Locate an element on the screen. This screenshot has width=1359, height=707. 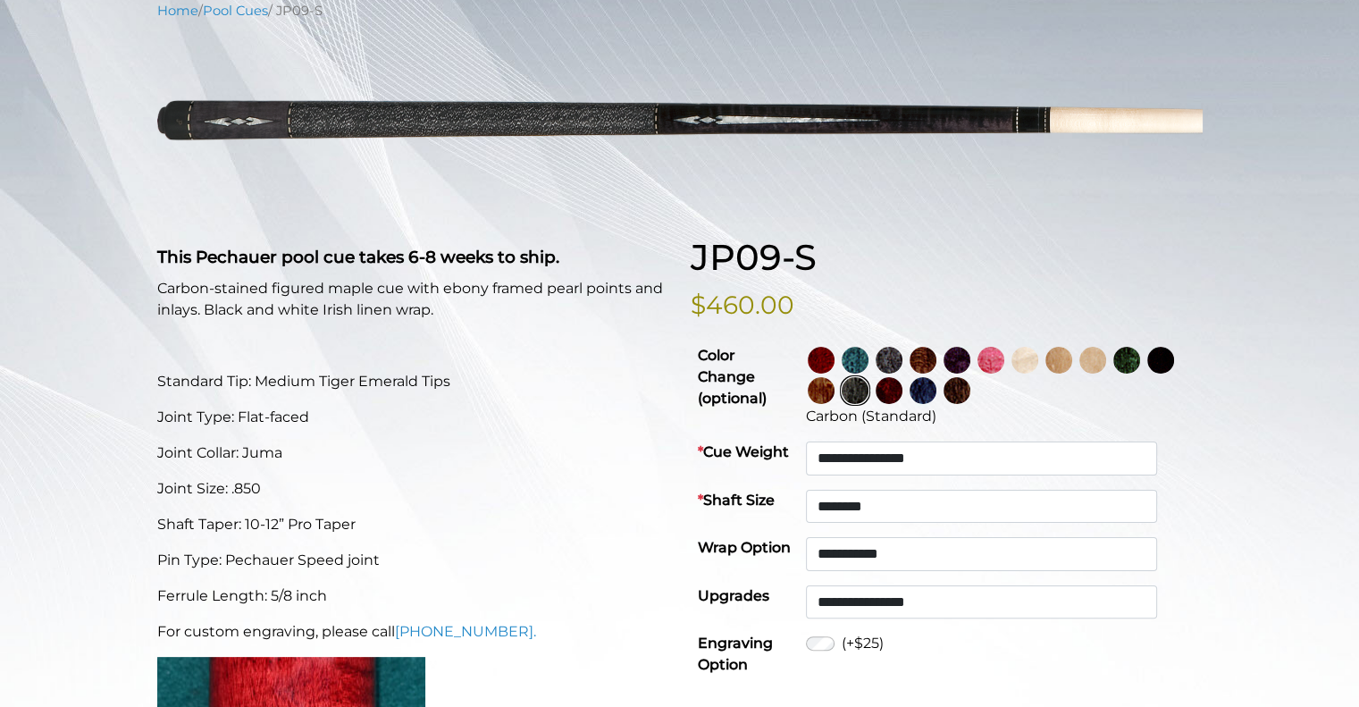
strong: Engraving Option is located at coordinates (735, 653).